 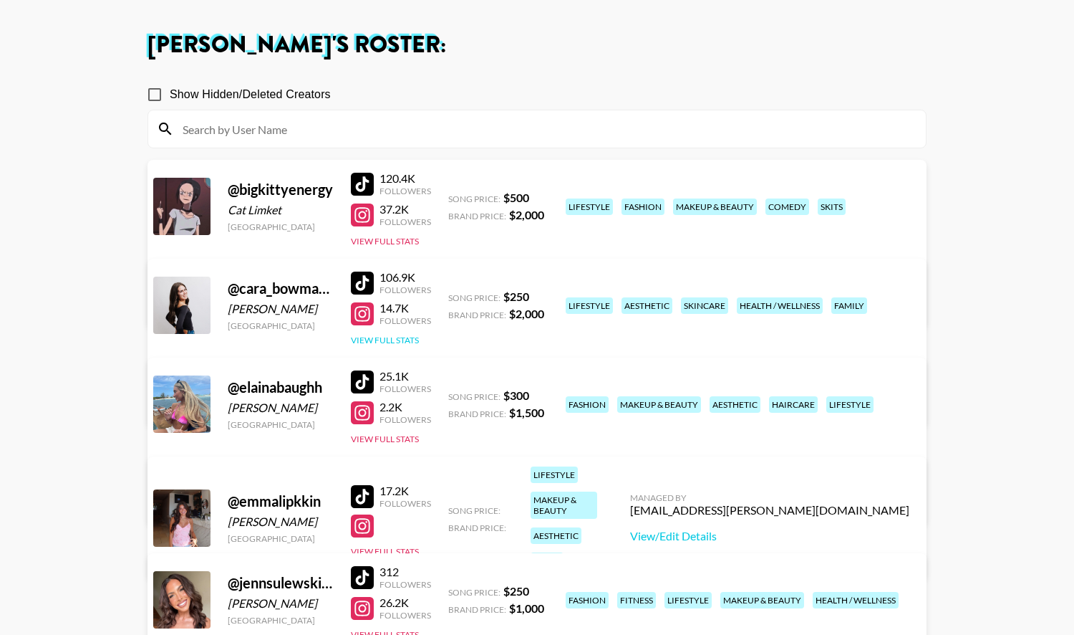 I want to click on span: Show Hidden/Deleted Creators, so click(x=250, y=95).